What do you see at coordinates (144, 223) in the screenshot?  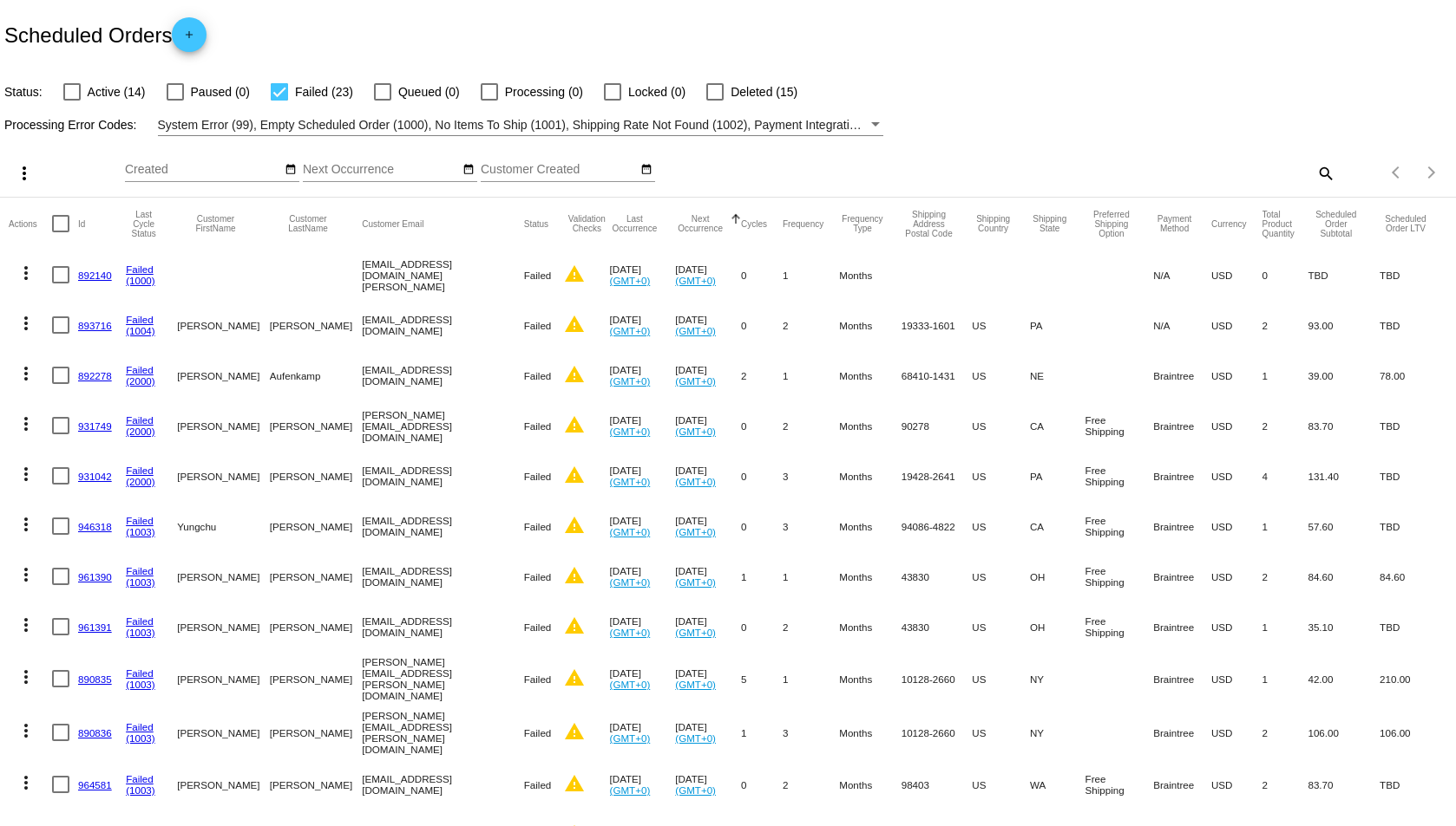 I see `button: Change sorting for LastProcessingCycleId` at bounding box center [144, 223].